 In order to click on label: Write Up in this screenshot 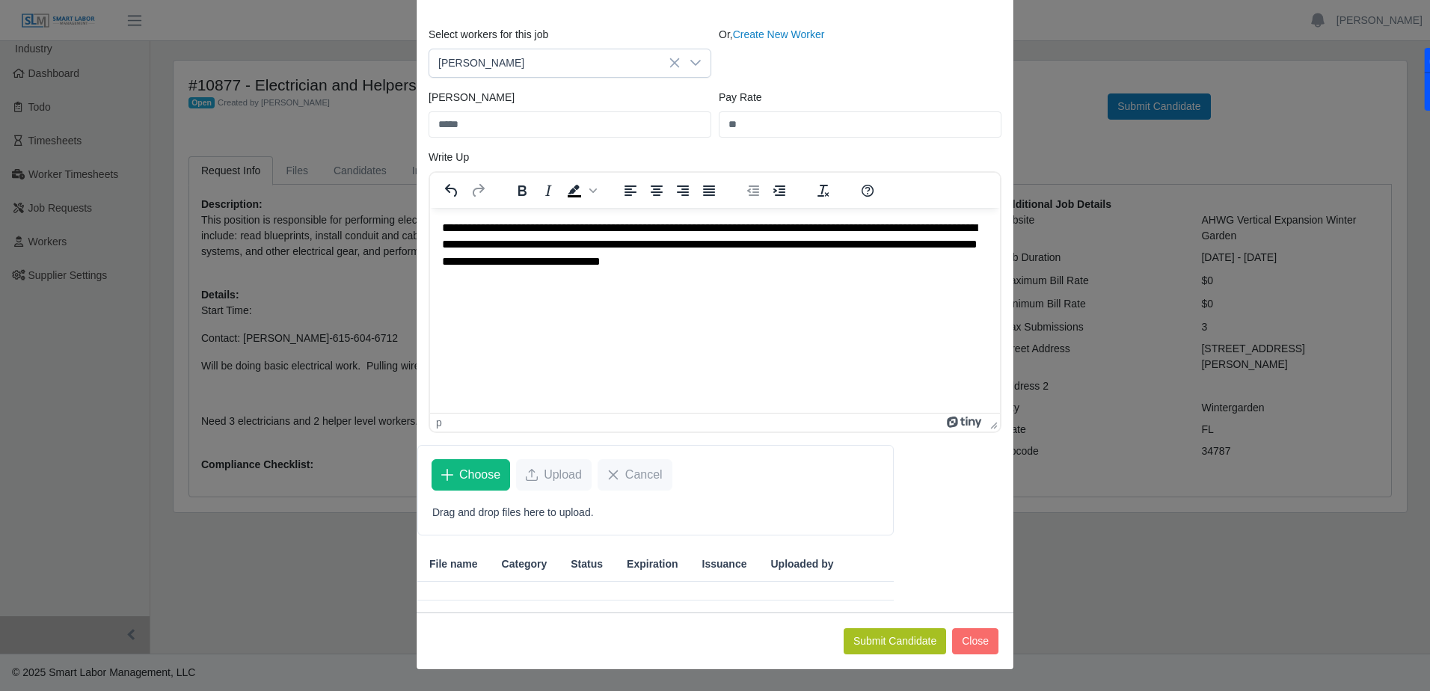, I will do `click(449, 157)`.